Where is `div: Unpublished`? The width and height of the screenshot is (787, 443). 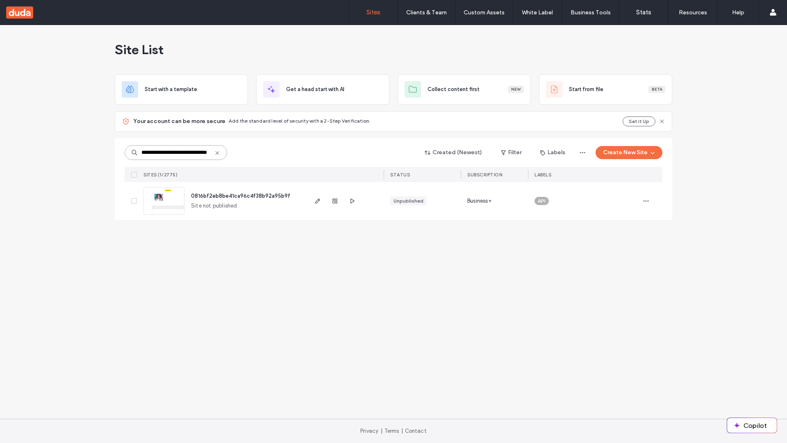
div: Unpublished is located at coordinates (408, 201).